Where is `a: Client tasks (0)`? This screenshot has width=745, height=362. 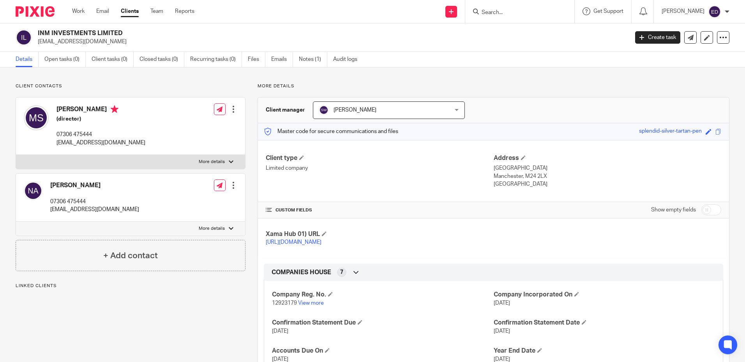 a: Client tasks (0) is located at coordinates (113, 59).